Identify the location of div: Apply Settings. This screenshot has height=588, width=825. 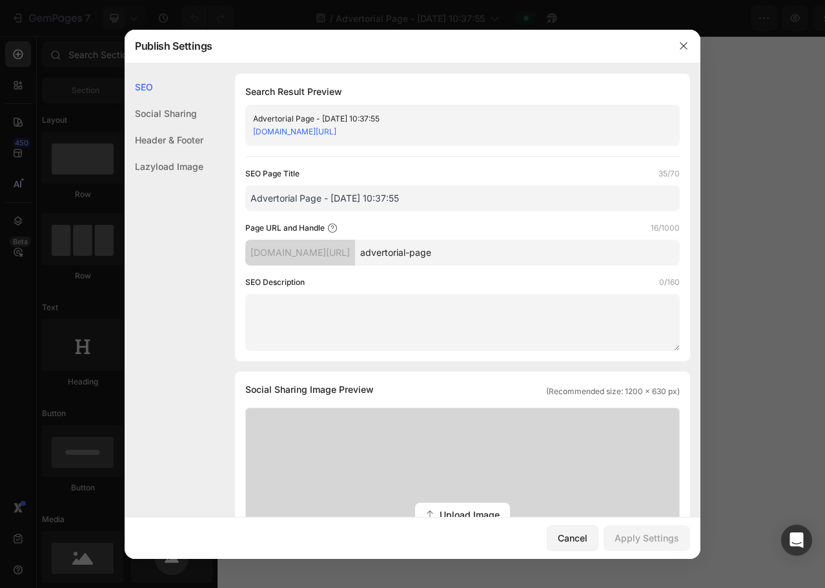
(647, 537).